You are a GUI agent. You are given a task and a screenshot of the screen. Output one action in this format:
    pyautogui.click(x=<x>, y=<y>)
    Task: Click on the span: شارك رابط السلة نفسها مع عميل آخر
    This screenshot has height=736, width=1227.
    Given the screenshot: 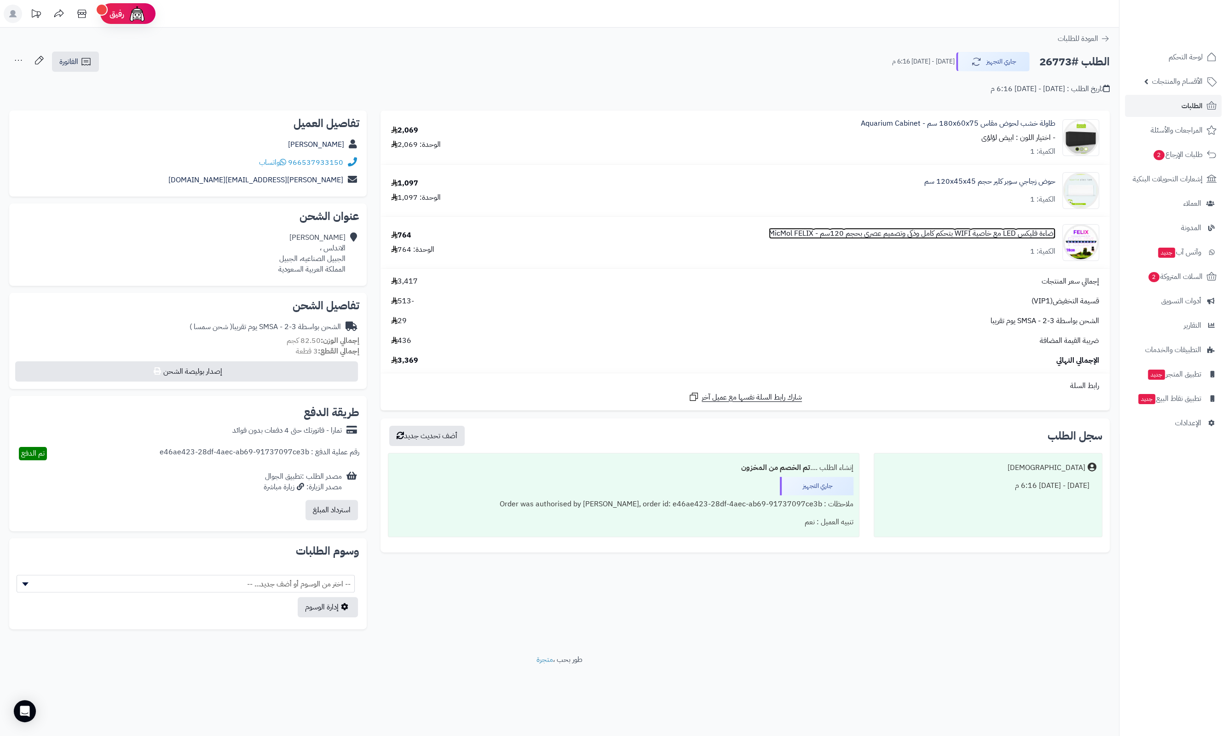 What is the action you would take?
    pyautogui.click(x=752, y=397)
    